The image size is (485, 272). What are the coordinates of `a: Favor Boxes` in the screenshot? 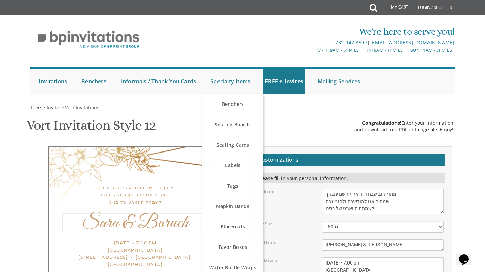 It's located at (233, 247).